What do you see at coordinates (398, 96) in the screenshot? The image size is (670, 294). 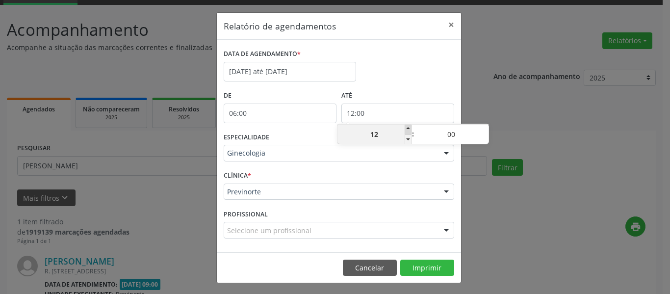 I see `label: ATÉ` at bounding box center [398, 96].